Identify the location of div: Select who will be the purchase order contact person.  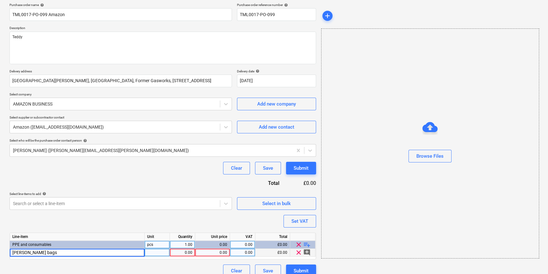
(163, 140).